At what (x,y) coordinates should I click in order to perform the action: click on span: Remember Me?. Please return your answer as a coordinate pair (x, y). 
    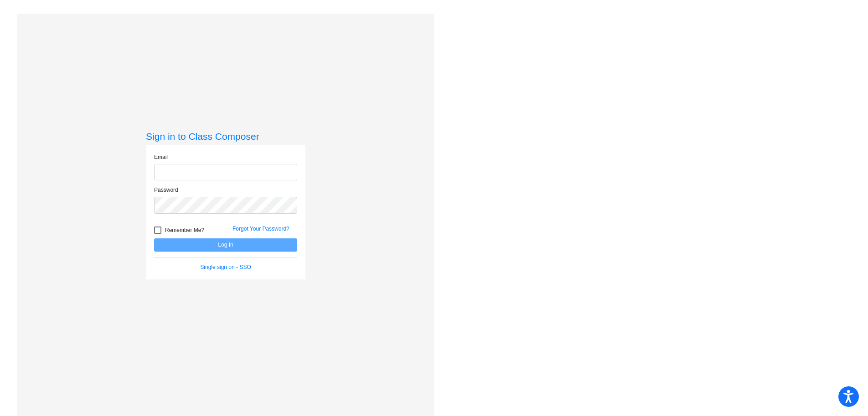
    Looking at the image, I should click on (185, 230).